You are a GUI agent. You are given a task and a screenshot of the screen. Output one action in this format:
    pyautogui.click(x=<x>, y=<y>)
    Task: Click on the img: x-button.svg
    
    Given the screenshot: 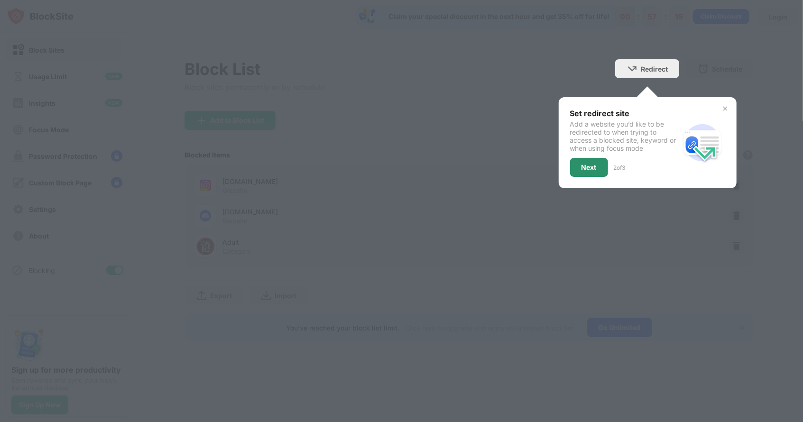 What is the action you would take?
    pyautogui.click(x=726, y=109)
    